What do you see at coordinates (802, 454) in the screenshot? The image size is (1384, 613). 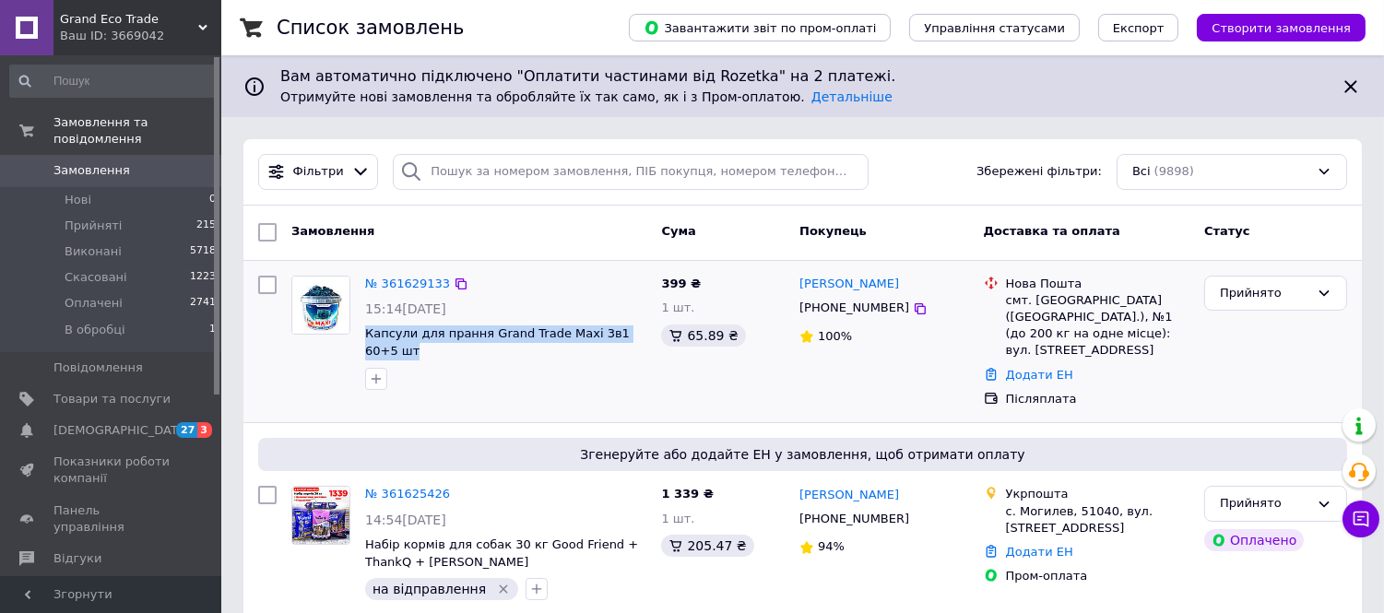 I see `span: Згенеруйте або додайте ЕН у замовлення, щоб отримати оплату` at bounding box center [802, 454].